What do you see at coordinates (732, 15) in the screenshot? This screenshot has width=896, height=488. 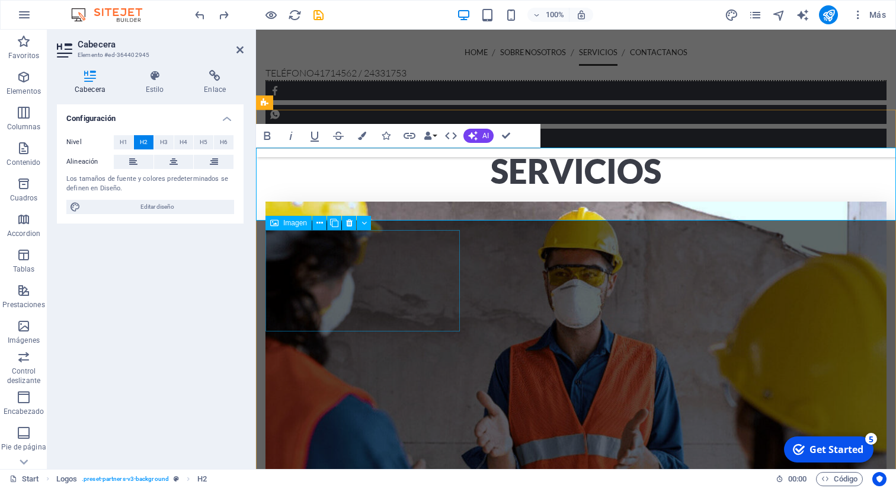 I see `i: Diseño (Ctrl+Alt+Y)` at bounding box center [732, 15].